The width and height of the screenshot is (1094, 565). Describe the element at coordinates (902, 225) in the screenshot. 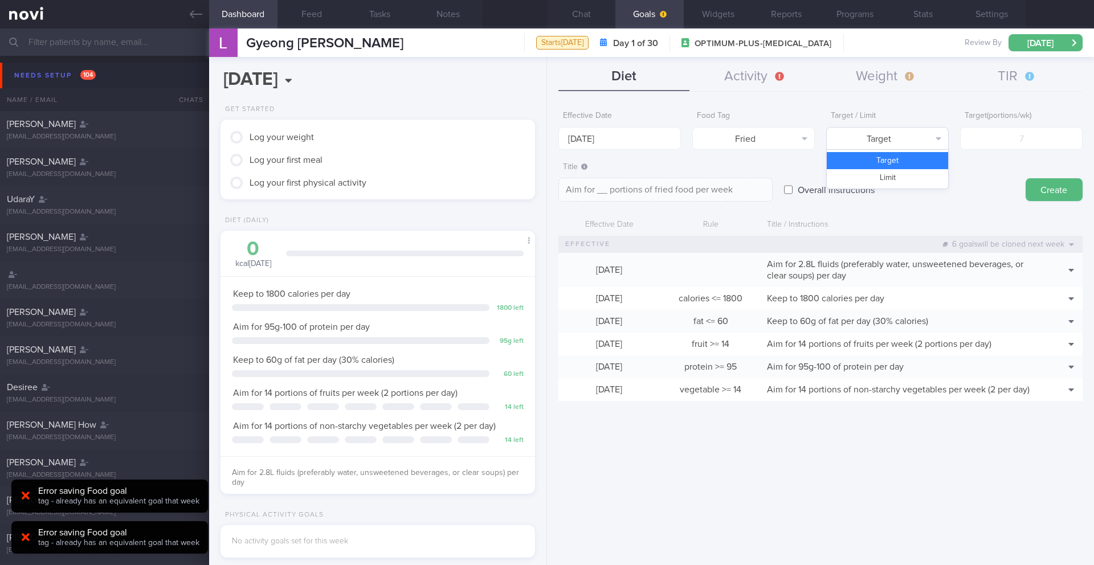

I see `div: Title / Instructions` at that location.